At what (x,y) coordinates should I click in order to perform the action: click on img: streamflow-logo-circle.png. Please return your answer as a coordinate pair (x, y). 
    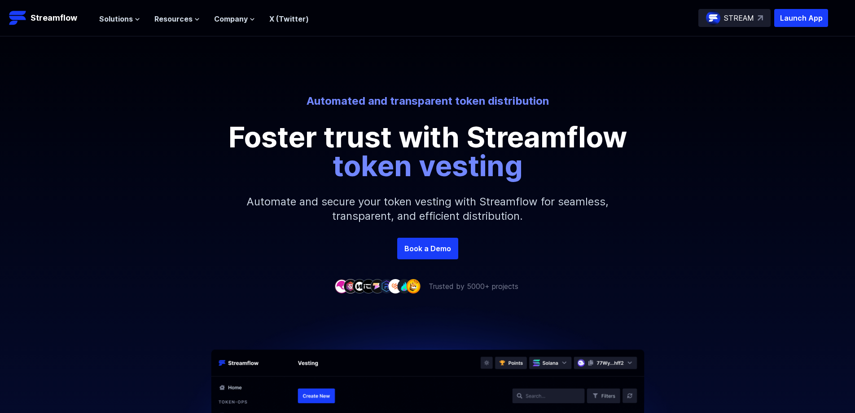
    Looking at the image, I should click on (713, 18).